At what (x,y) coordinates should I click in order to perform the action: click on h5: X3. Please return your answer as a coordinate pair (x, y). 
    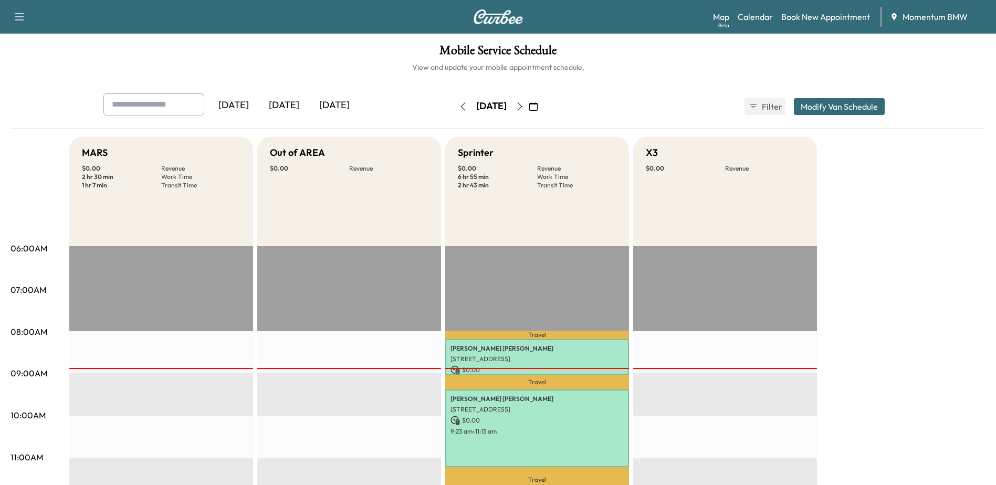
    Looking at the image, I should click on (652, 153).